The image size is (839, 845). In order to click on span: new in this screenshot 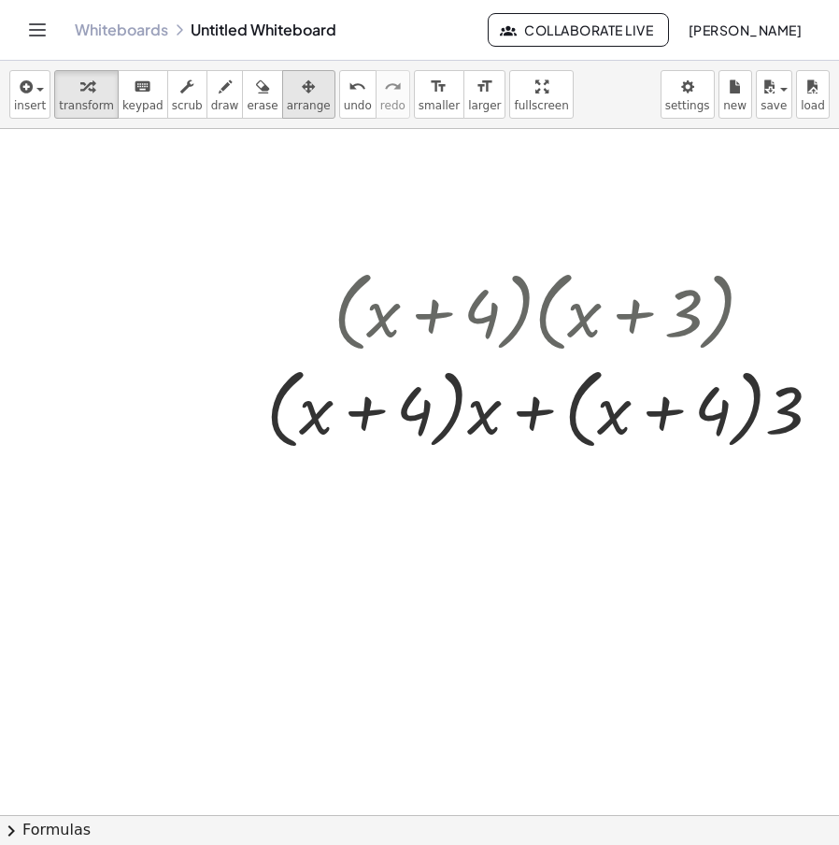, I will do `click(735, 106)`.